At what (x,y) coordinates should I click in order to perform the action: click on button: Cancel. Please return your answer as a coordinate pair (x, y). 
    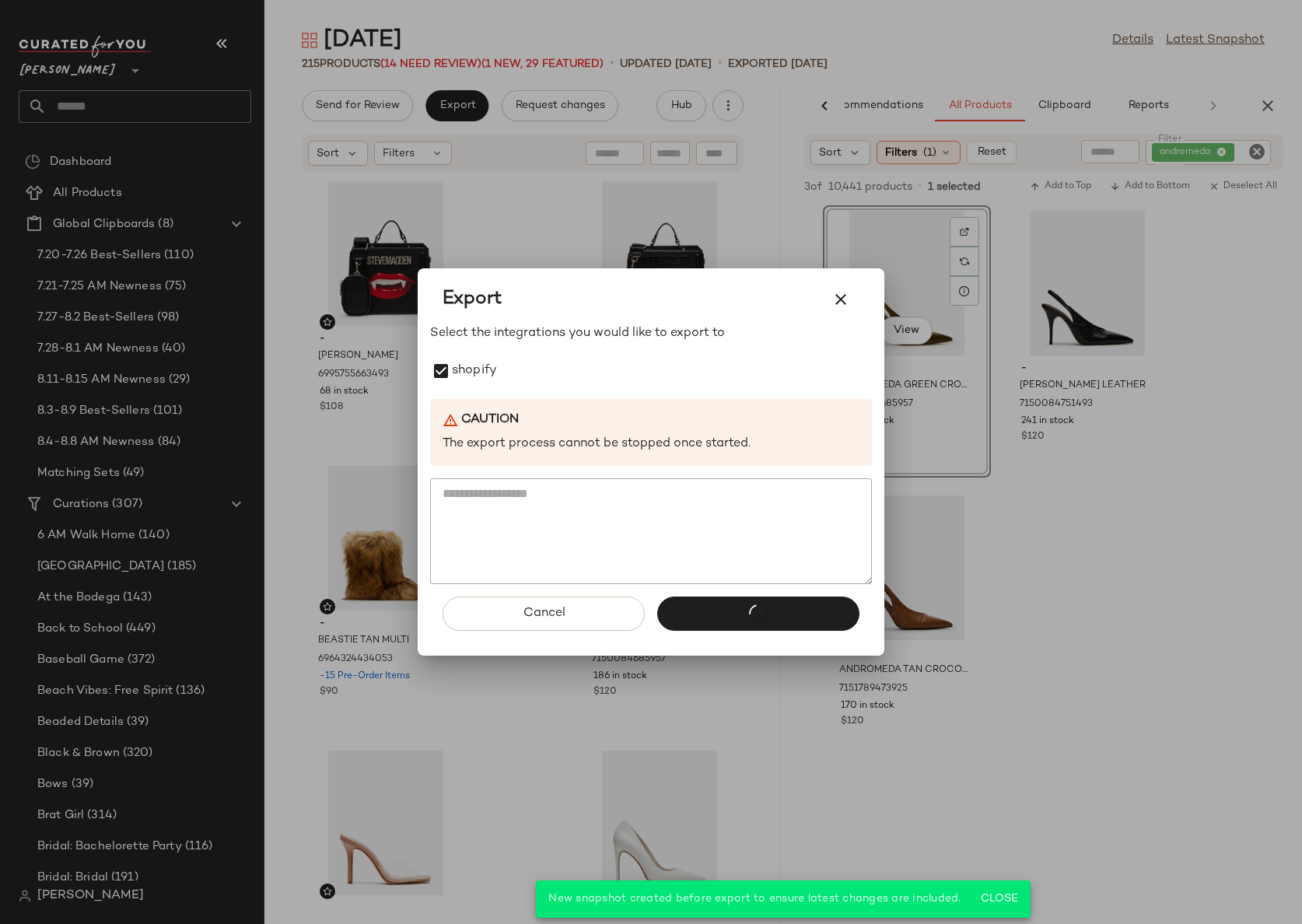
    Looking at the image, I should click on (543, 614).